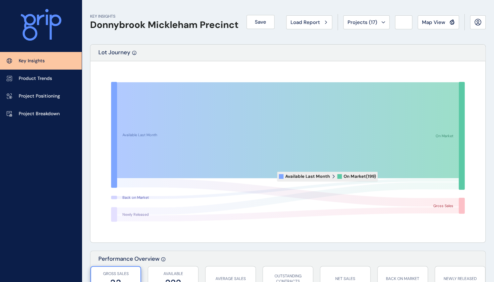  Describe the element at coordinates (164, 16) in the screenshot. I see `p: KEY INSIGHTS` at that location.